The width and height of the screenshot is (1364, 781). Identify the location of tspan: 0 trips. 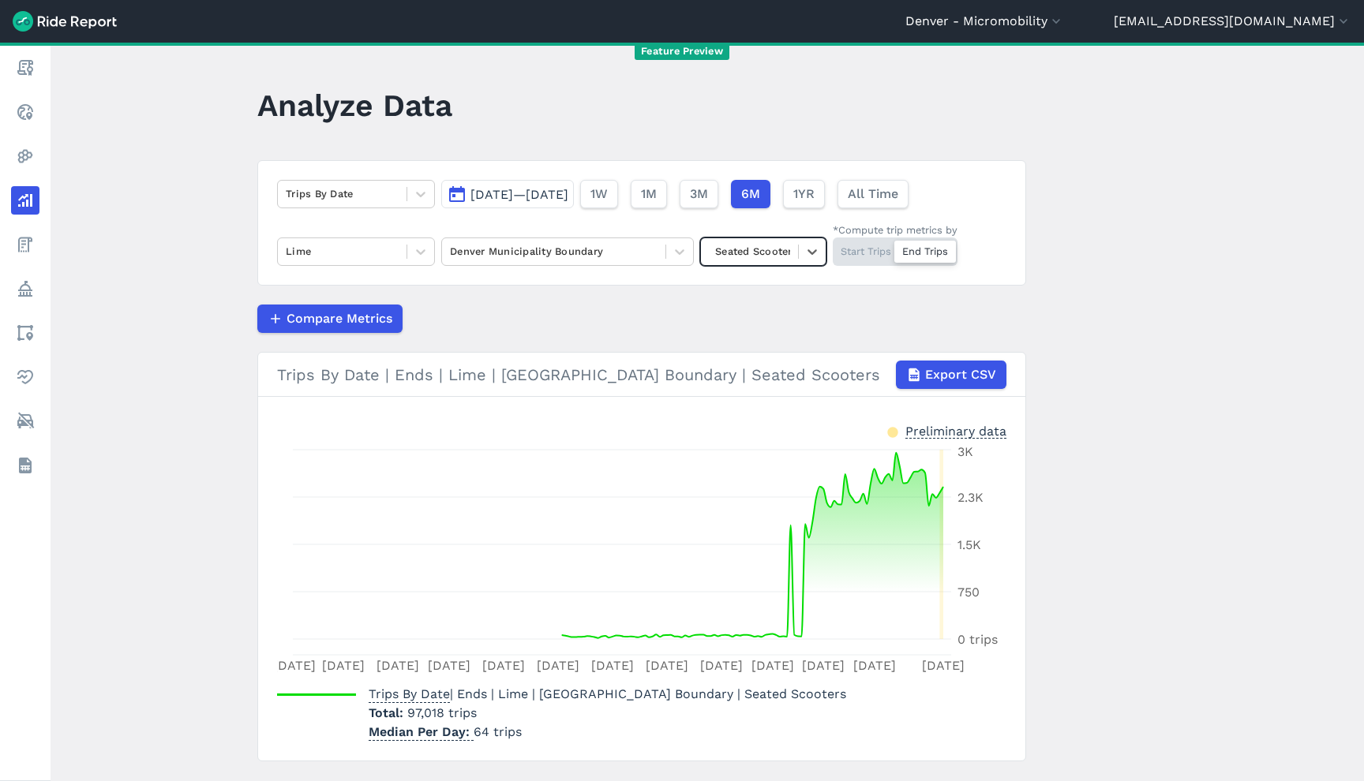
(977, 639).